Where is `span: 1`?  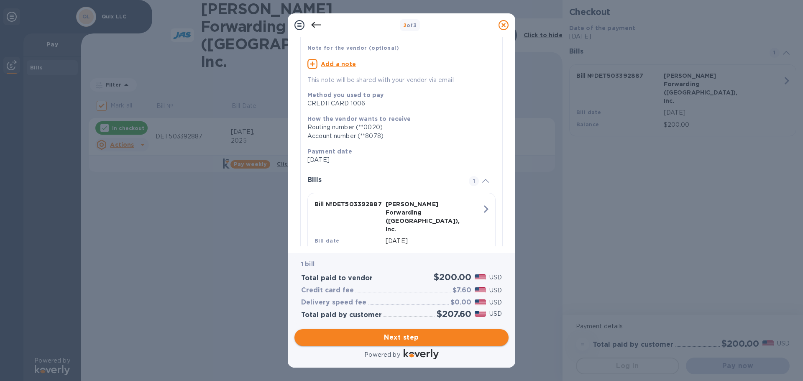
span: 1 is located at coordinates (474, 181).